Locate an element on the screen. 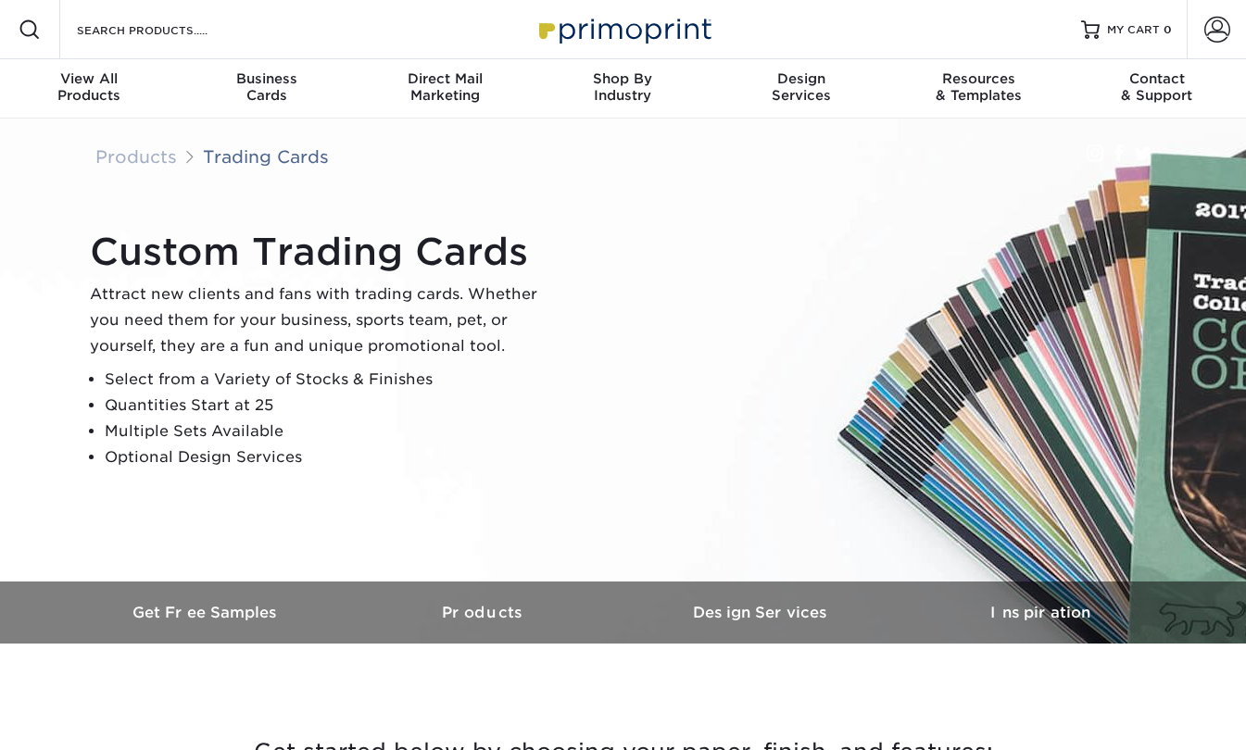 The width and height of the screenshot is (1246, 750). a: Contact& Support is located at coordinates (1157, 89).